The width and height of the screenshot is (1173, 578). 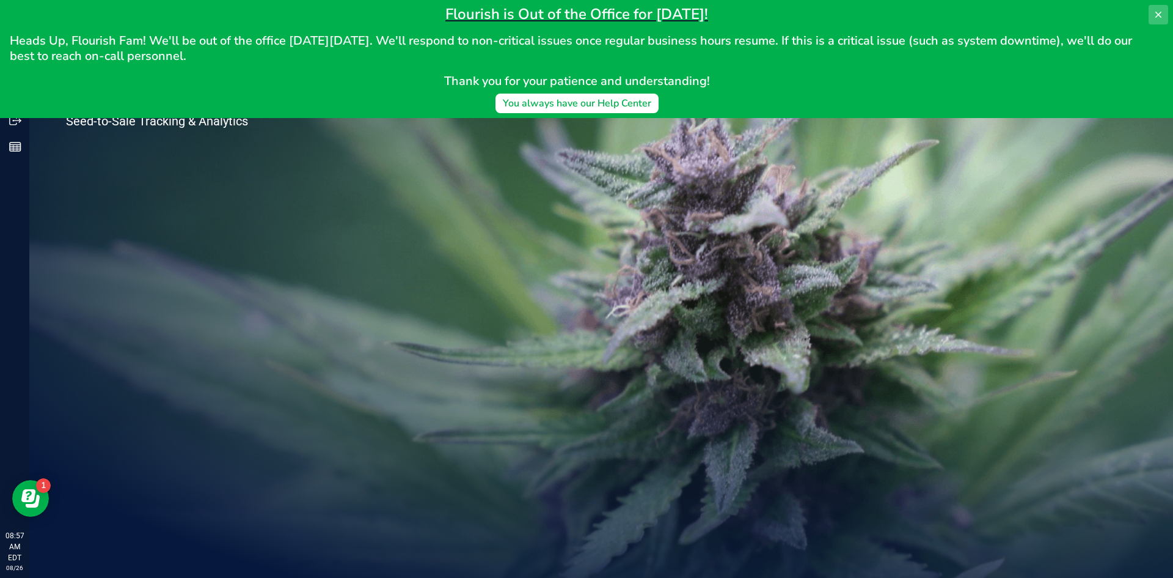 What do you see at coordinates (15, 546) in the screenshot?
I see `p: 08:57 AM EDT` at bounding box center [15, 546].